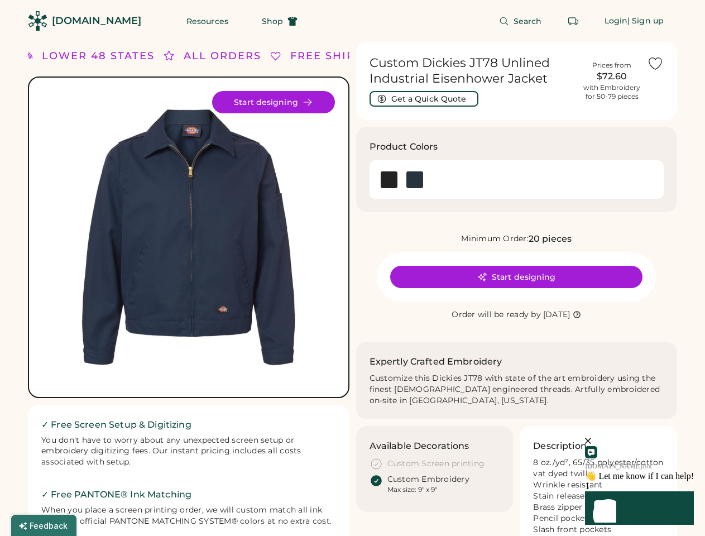 The width and height of the screenshot is (705, 536). I want to click on div: Show, so click(121, 83).